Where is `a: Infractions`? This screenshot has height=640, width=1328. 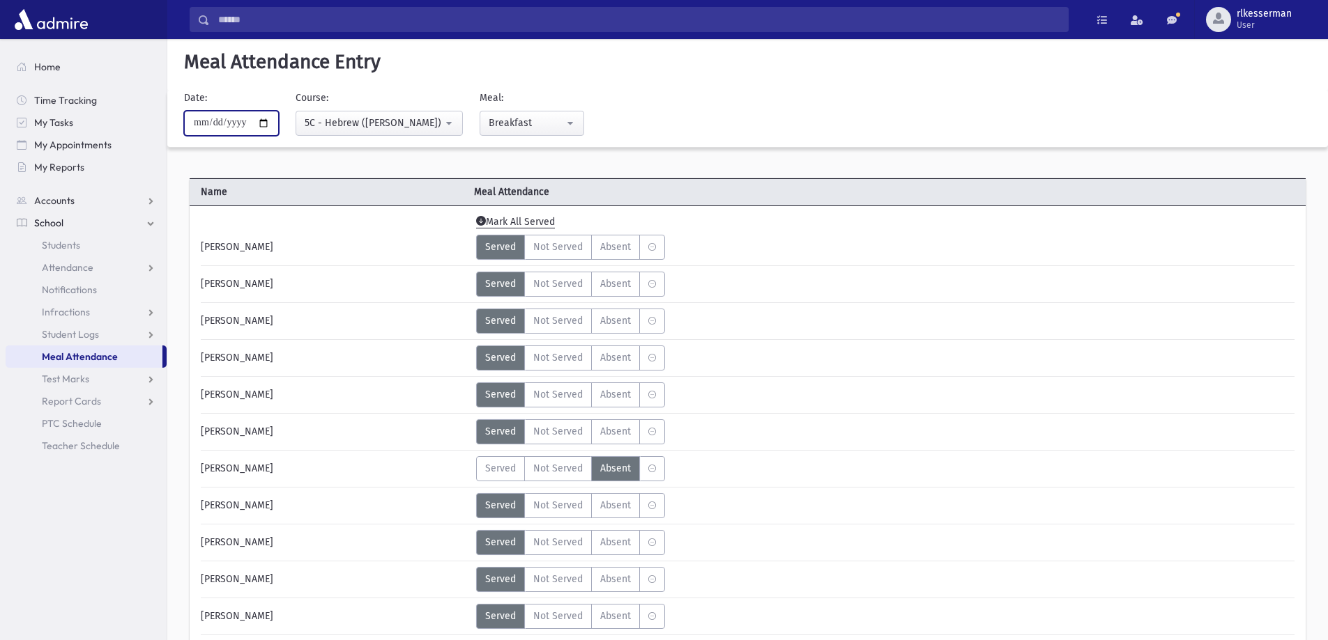
a: Infractions is located at coordinates (86, 312).